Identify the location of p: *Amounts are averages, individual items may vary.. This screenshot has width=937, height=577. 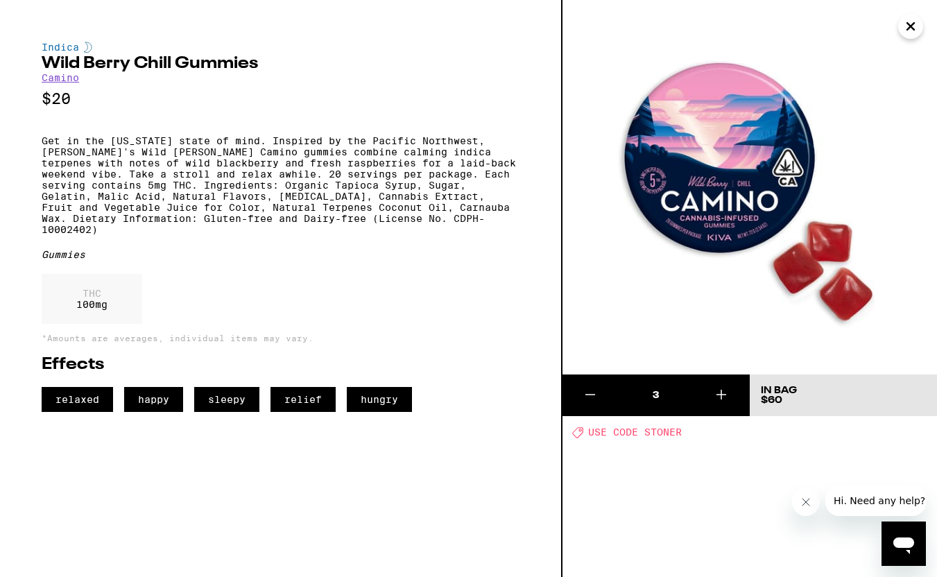
(280, 338).